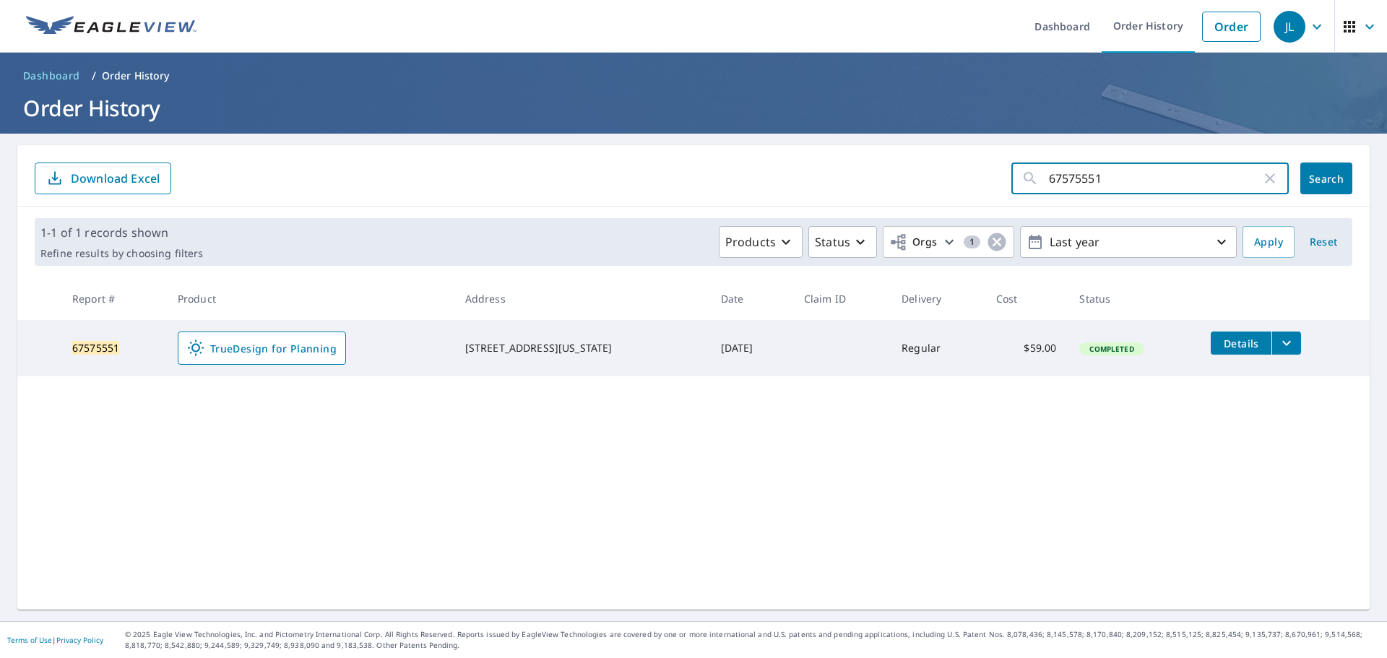  I want to click on span: Details, so click(1241, 343).